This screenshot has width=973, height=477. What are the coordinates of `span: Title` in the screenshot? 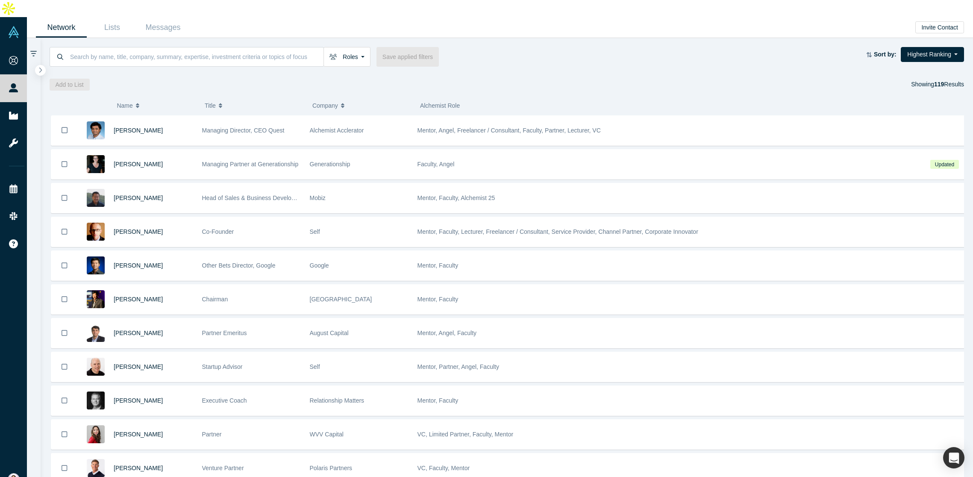 It's located at (210, 106).